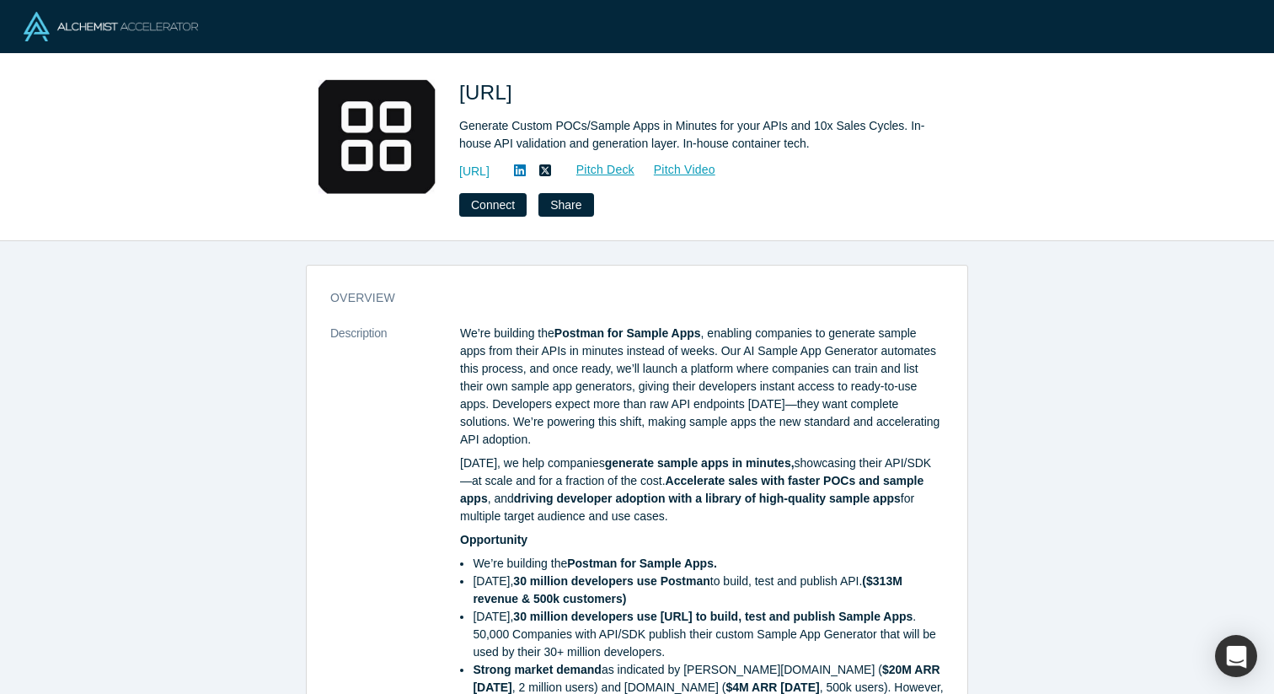 The width and height of the screenshot is (1274, 694). What do you see at coordinates (110, 26) in the screenshot?
I see `img: Alchemist Logo` at bounding box center [110, 26].